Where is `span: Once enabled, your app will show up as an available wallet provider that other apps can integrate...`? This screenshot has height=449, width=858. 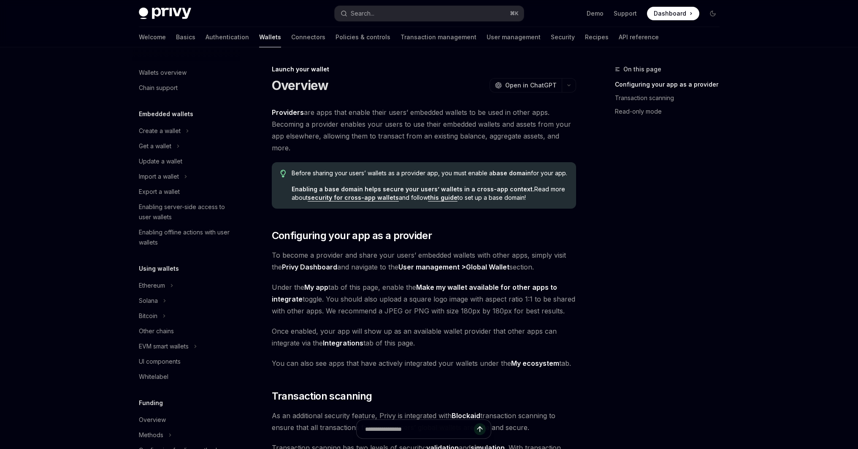
span: Once enabled, your app will show up as an available wallet provider that other apps can integrate... is located at coordinates (424, 337).